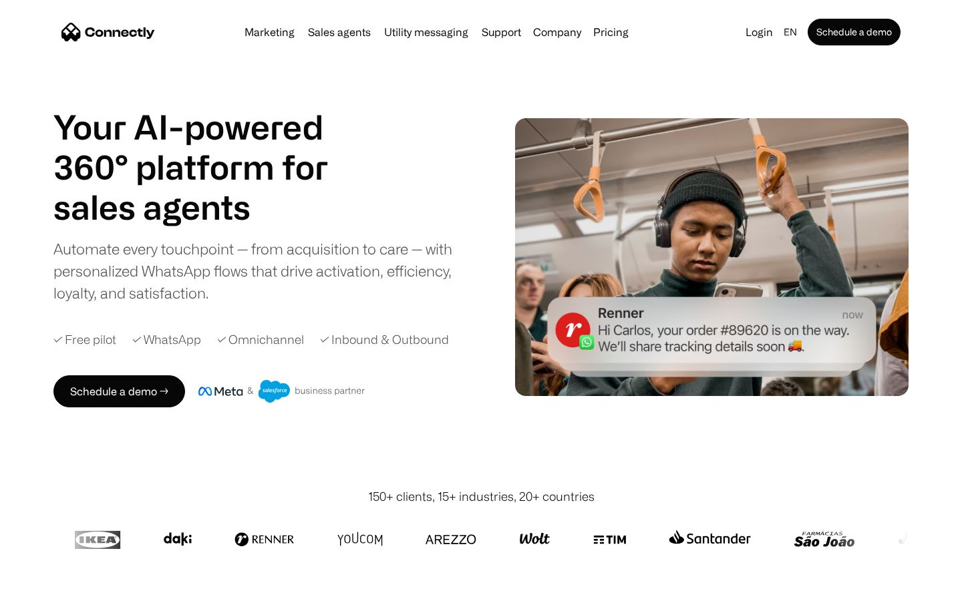 The image size is (962, 601). Describe the element at coordinates (481, 496) in the screenshot. I see `div: 150+ clients, 15+ industries, 20+ countries` at that location.